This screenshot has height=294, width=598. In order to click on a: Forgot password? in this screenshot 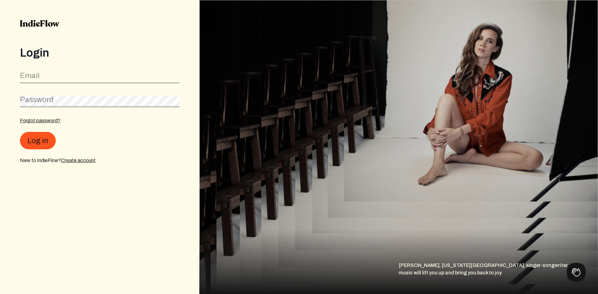, I will do `click(40, 121)`.